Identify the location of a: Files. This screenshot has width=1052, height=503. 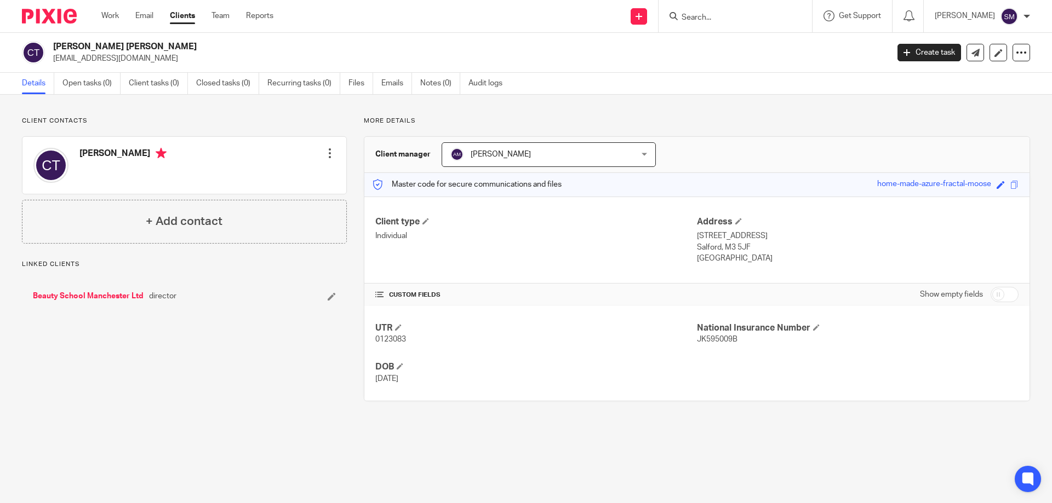
(360, 83).